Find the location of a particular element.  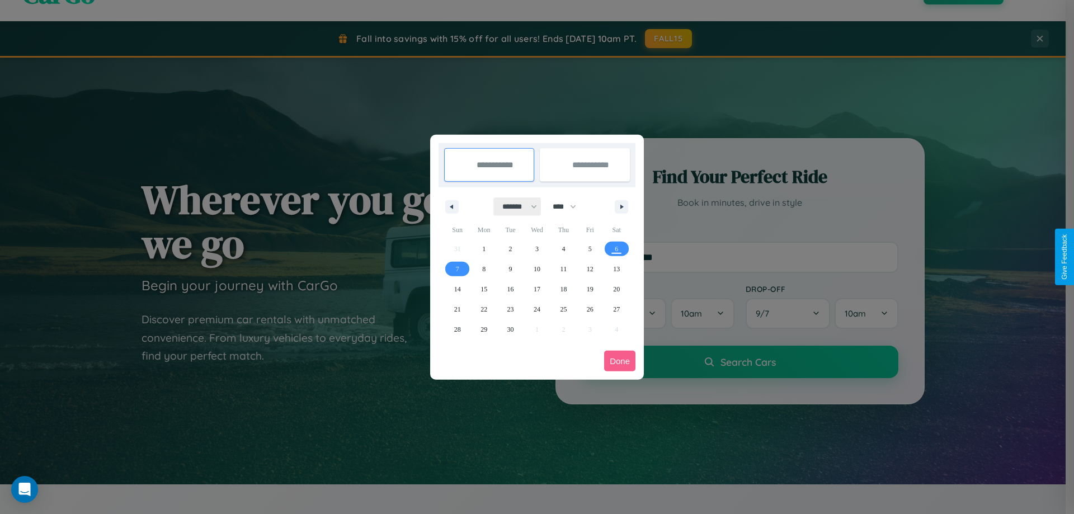

span: 24 is located at coordinates (537, 309).